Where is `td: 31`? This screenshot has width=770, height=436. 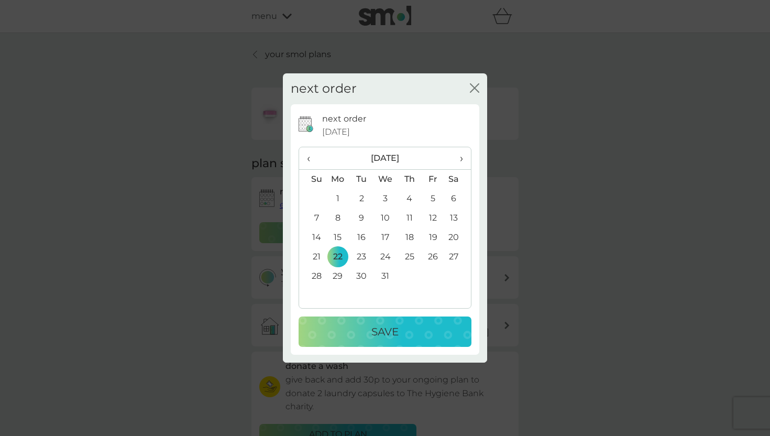 td: 31 is located at coordinates (385, 276).